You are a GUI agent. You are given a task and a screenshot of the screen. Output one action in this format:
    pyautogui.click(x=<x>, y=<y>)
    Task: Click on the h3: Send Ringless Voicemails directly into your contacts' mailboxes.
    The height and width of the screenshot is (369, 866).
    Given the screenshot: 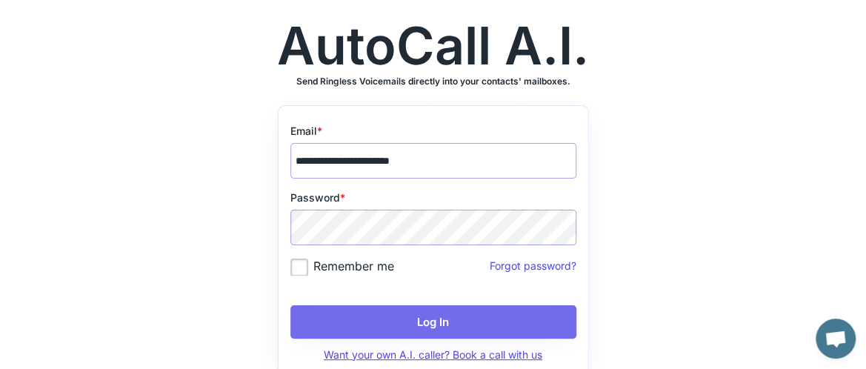 What is the action you would take?
    pyautogui.click(x=433, y=82)
    